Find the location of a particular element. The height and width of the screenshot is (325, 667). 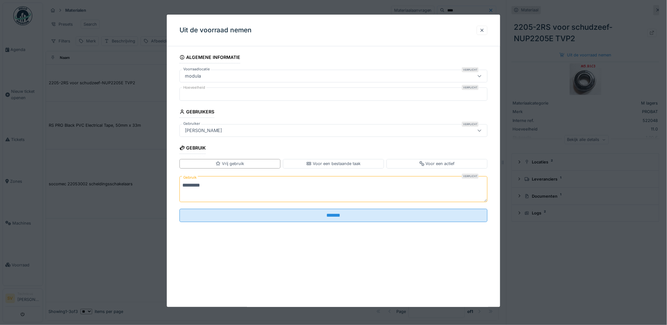

div: Algemene informatie is located at coordinates (210, 58).